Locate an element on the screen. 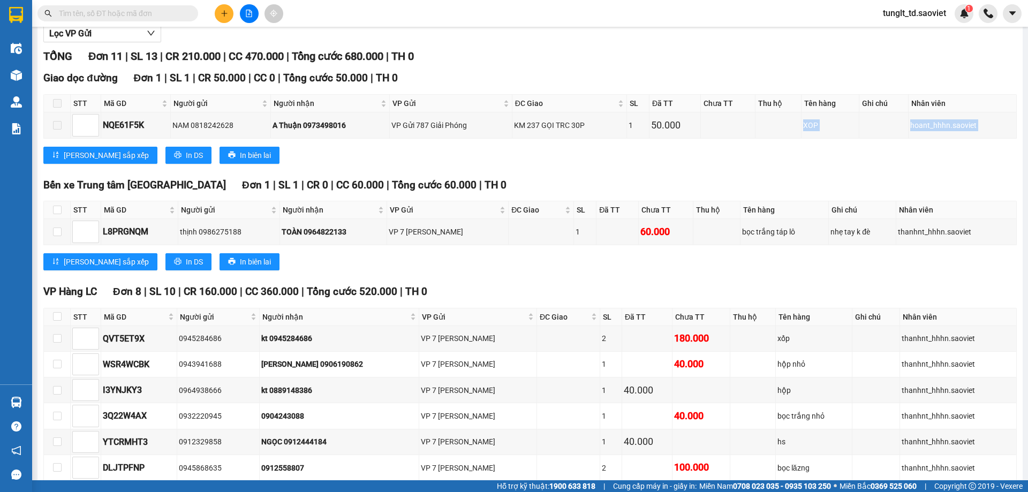  span: TH 0 is located at coordinates (495, 185).